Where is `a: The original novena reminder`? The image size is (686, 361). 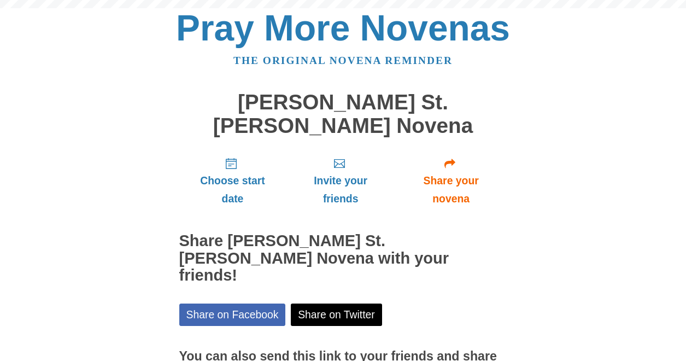 a: The original novena reminder is located at coordinates (343, 60).